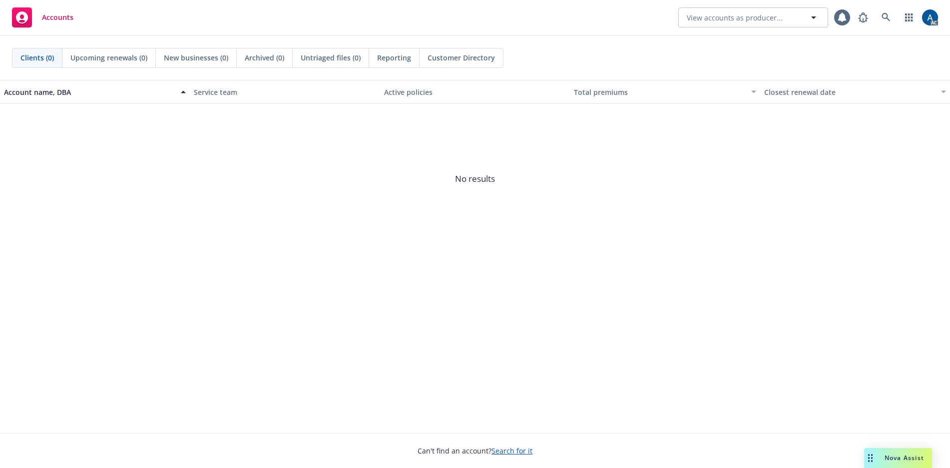 The height and width of the screenshot is (468, 950). Describe the element at coordinates (461, 57) in the screenshot. I see `span: Customer Directory` at that location.